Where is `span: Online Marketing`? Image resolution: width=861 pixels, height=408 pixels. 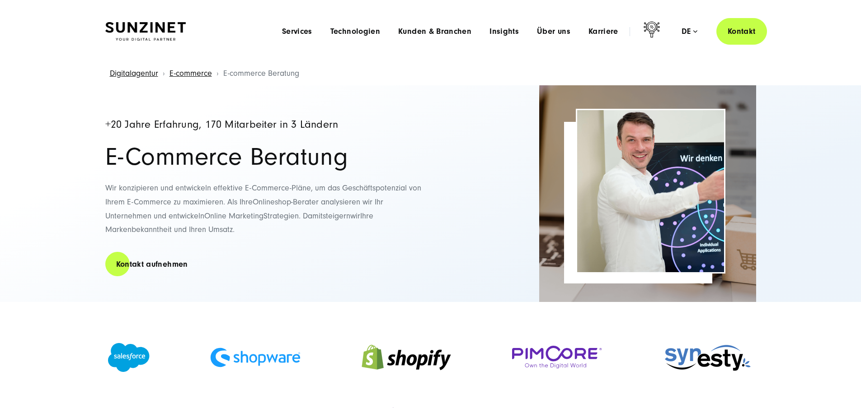
span: Online Marketing is located at coordinates (234, 216).